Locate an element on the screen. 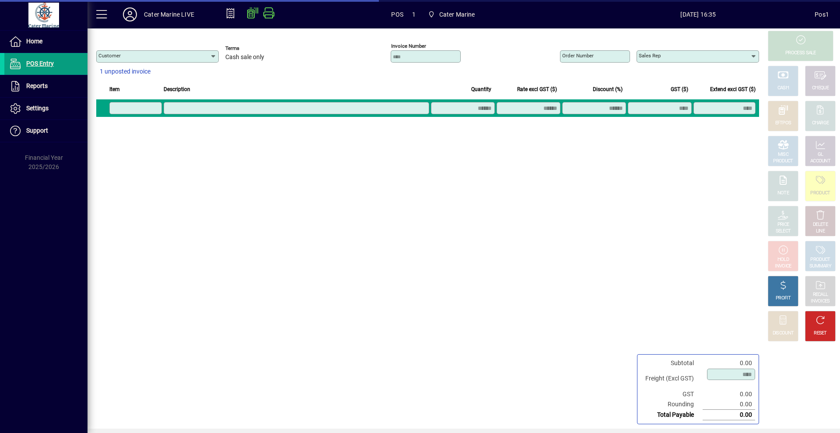  span: Settings is located at coordinates (37, 108).